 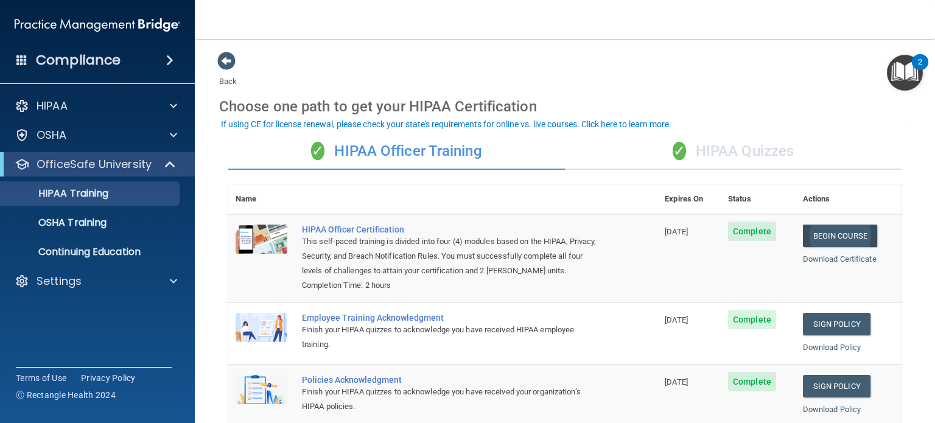 I want to click on a: OSHA, so click(x=96, y=135).